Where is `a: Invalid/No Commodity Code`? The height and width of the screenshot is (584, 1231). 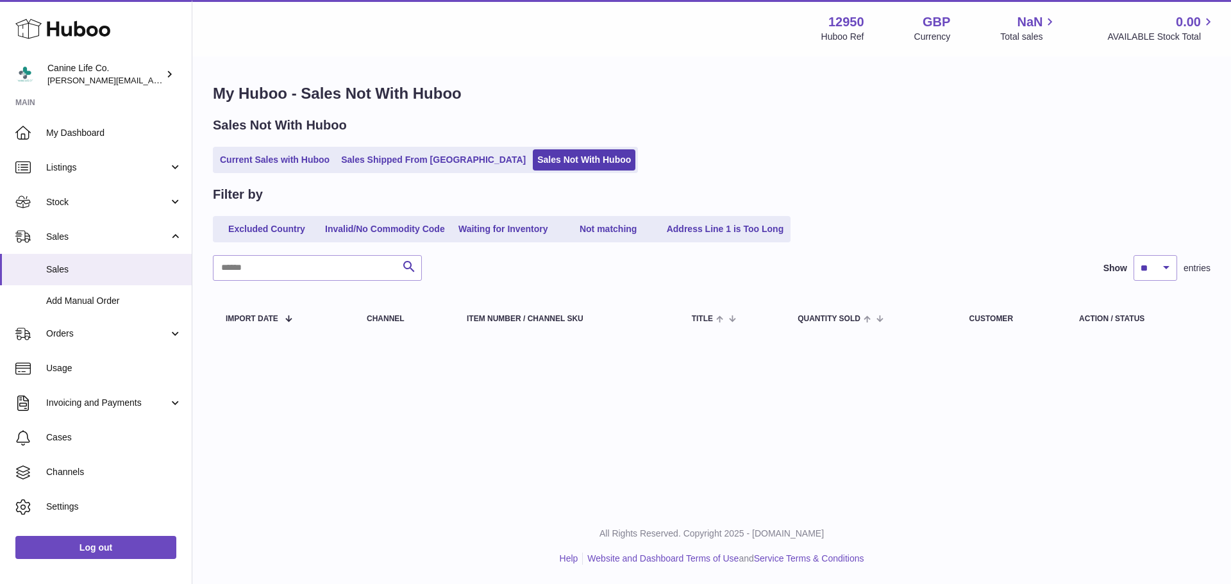 a: Invalid/No Commodity Code is located at coordinates (385, 229).